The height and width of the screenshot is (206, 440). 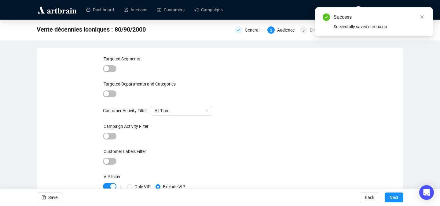 I want to click on span: Next, so click(x=394, y=197).